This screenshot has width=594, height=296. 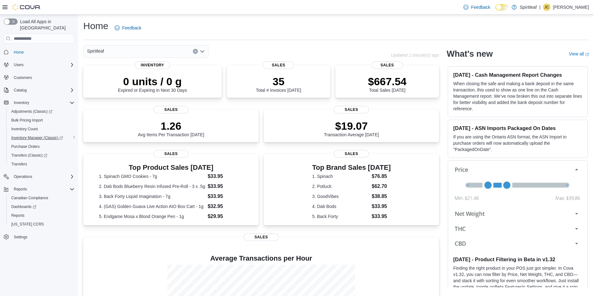 What do you see at coordinates (547, 7) in the screenshot?
I see `div: Jim C` at bounding box center [547, 7].